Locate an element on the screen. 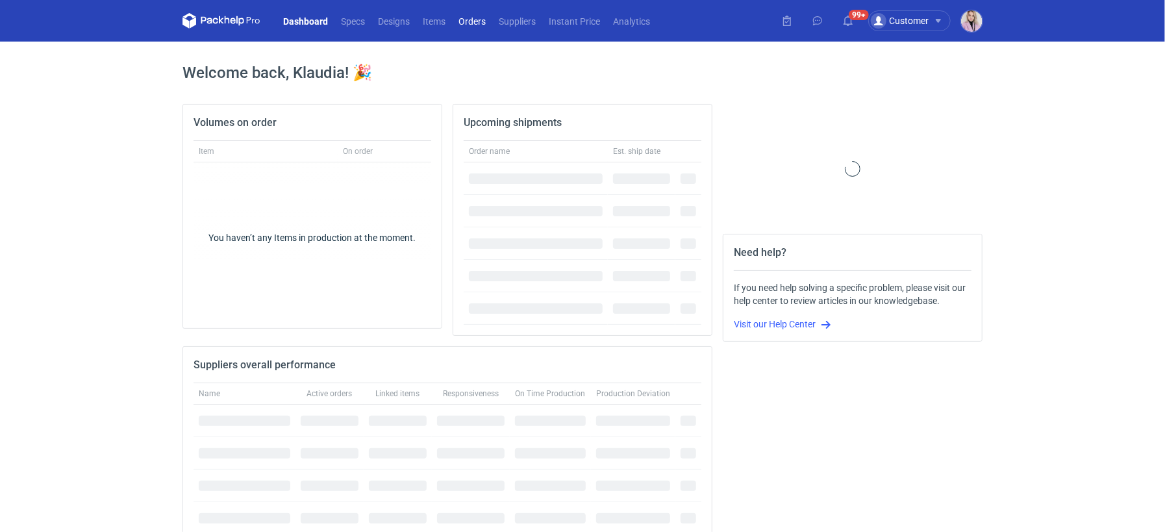 This screenshot has width=1165, height=532. span: Linked items is located at coordinates (398, 393).